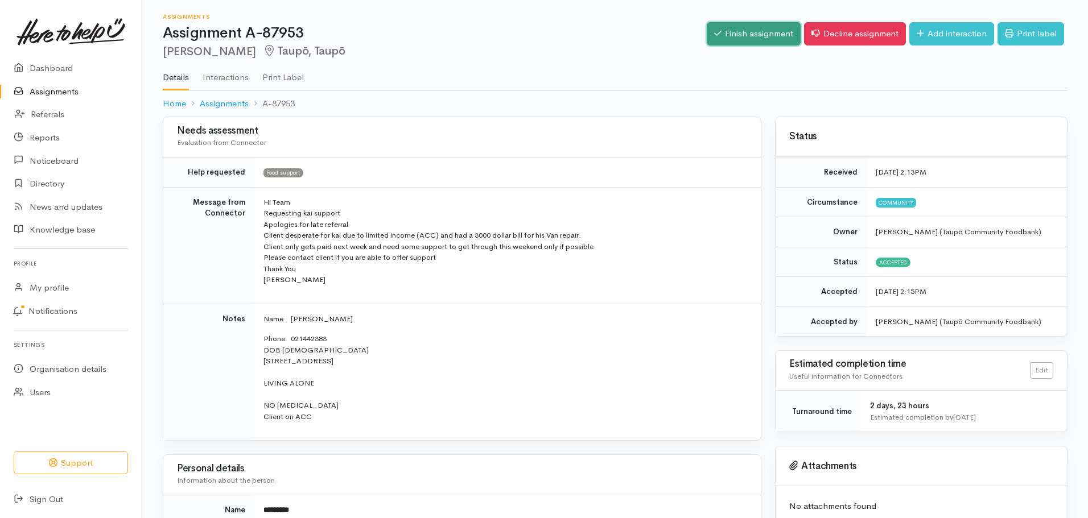 The height and width of the screenshot is (518, 1088). I want to click on td: Accepted by, so click(821, 322).